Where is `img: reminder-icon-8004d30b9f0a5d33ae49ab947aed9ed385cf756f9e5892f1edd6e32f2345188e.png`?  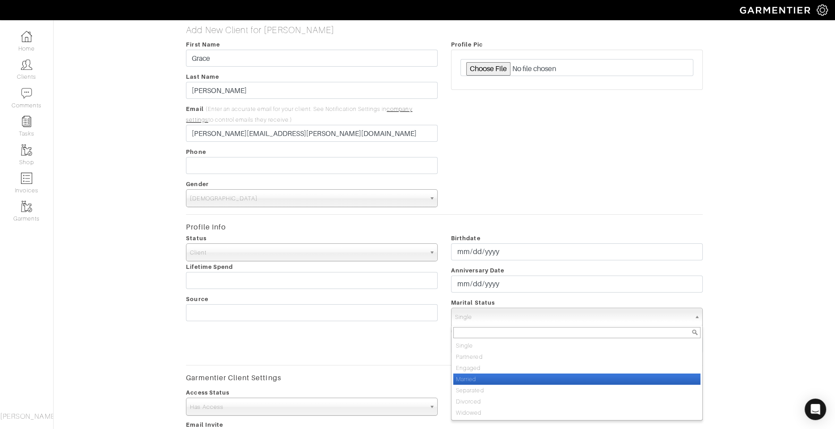
img: reminder-icon-8004d30b9f0a5d33ae49ab947aed9ed385cf756f9e5892f1edd6e32f2345188e.png is located at coordinates (26, 121).